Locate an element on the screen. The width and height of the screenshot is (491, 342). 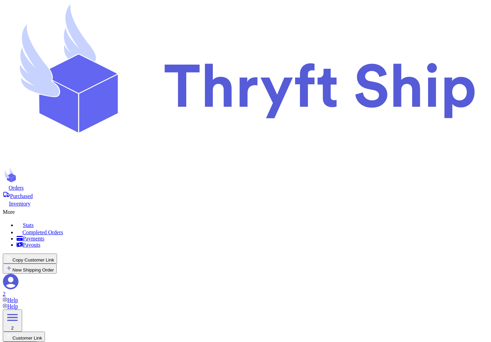
a: Stats is located at coordinates (252, 224).